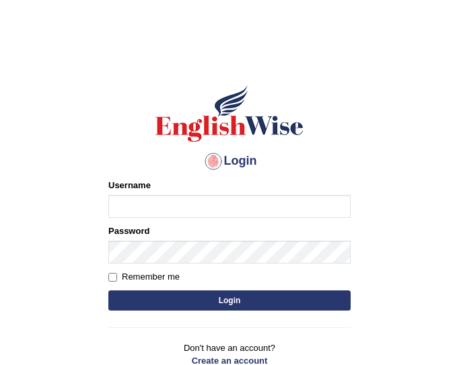 This screenshot has width=459, height=365. What do you see at coordinates (229, 301) in the screenshot?
I see `button: Login` at bounding box center [229, 301].